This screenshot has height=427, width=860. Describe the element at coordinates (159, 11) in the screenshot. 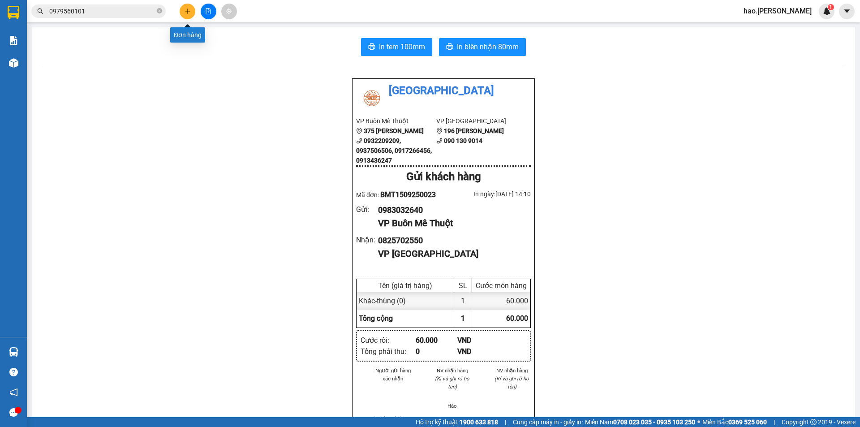

I see `span: close-circle` at that location.